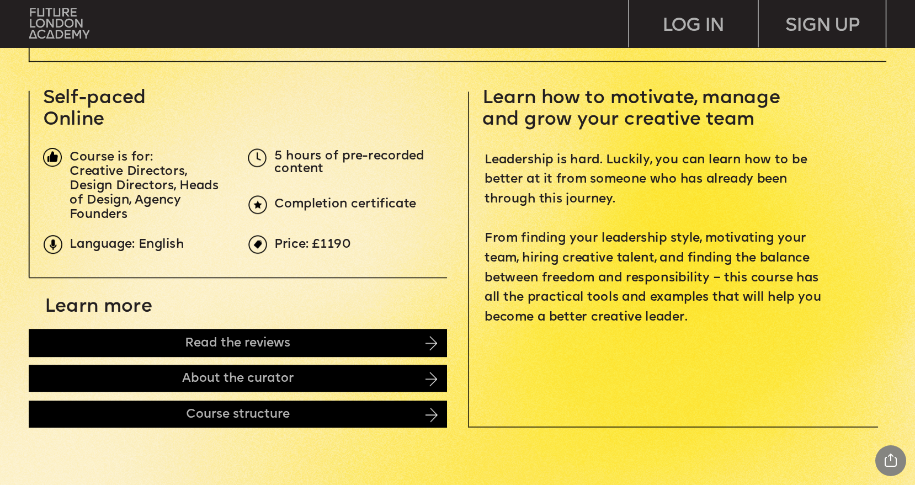  I want to click on span: Online, so click(73, 120).